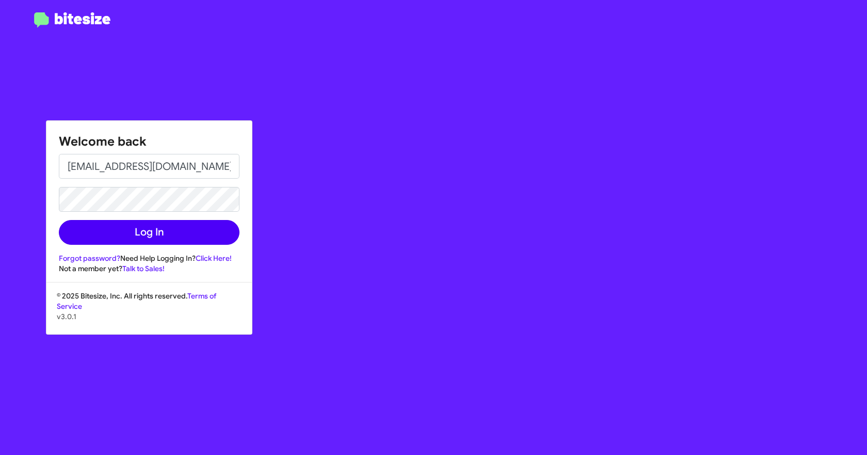 This screenshot has height=455, width=867. I want to click on a: Forgot password?, so click(89, 258).